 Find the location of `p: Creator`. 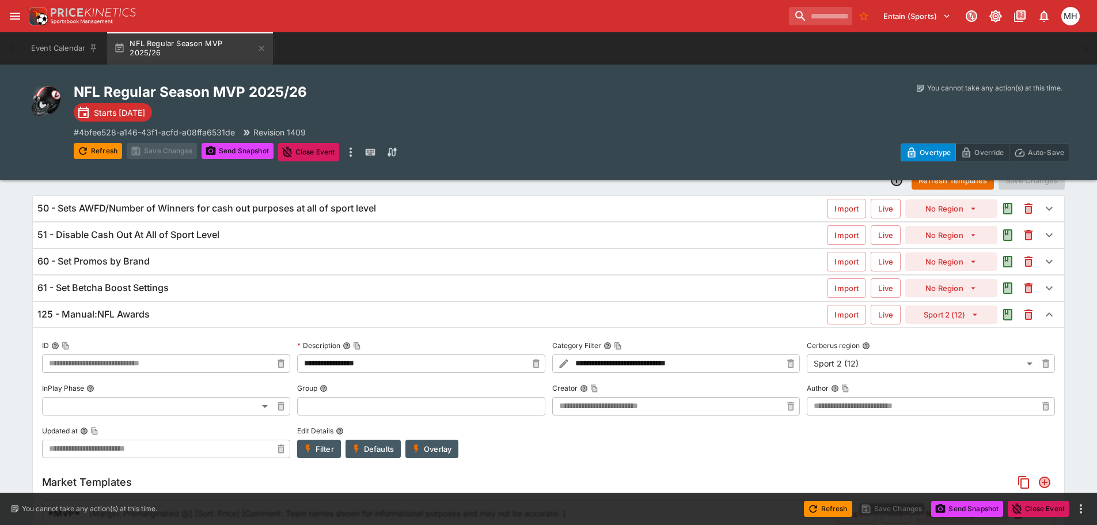

p: Creator is located at coordinates (565, 388).